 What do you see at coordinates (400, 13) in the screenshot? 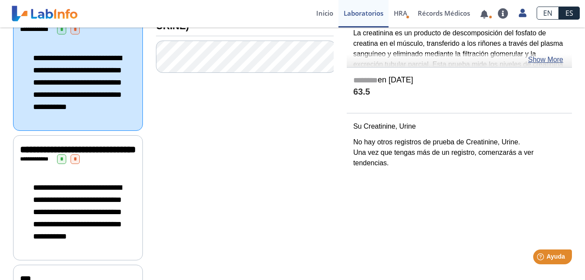
I see `span: HRA` at bounding box center [400, 13].